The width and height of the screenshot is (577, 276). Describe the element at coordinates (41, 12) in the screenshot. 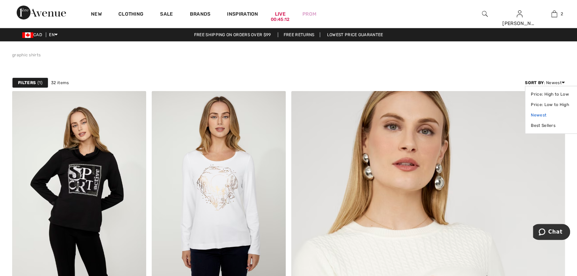

I see `img: 1ère Avenue` at that location.